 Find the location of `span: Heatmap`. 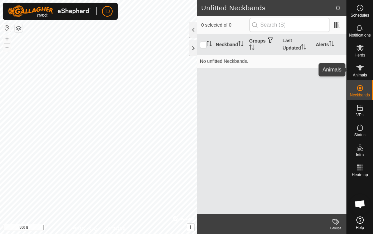

span: Heatmap is located at coordinates (360, 175).